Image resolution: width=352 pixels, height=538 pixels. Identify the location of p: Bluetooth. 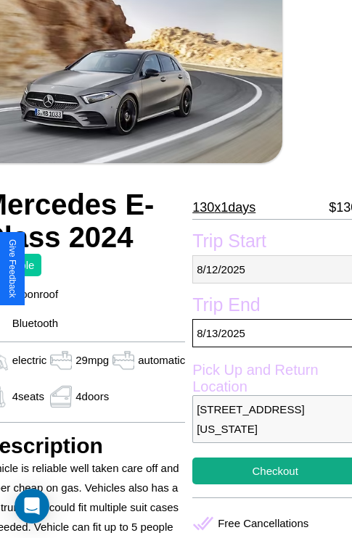
(31, 323).